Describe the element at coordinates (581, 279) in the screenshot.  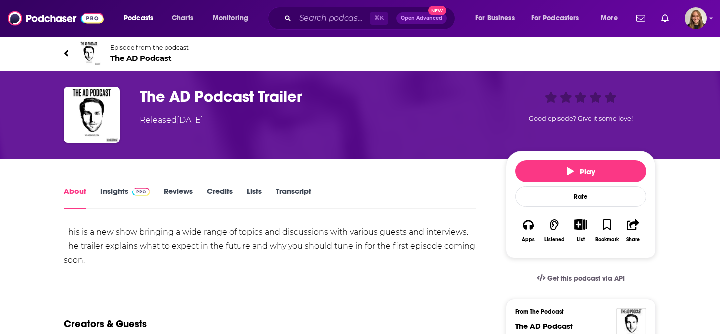
I see `a: Get this podcast via API` at that location.